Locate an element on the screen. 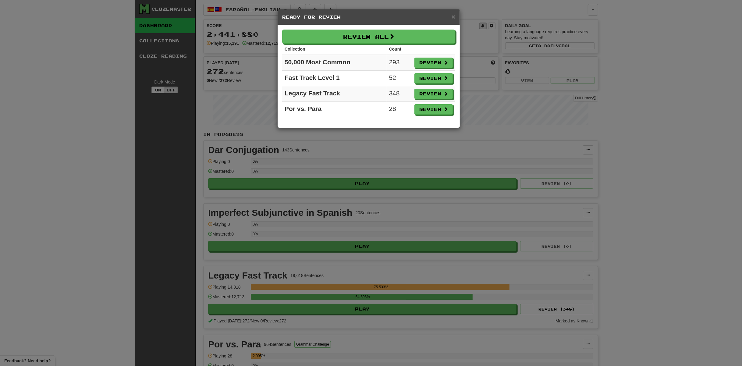 The image size is (742, 366). td: Fast Track Level 1 is located at coordinates (334, 78).